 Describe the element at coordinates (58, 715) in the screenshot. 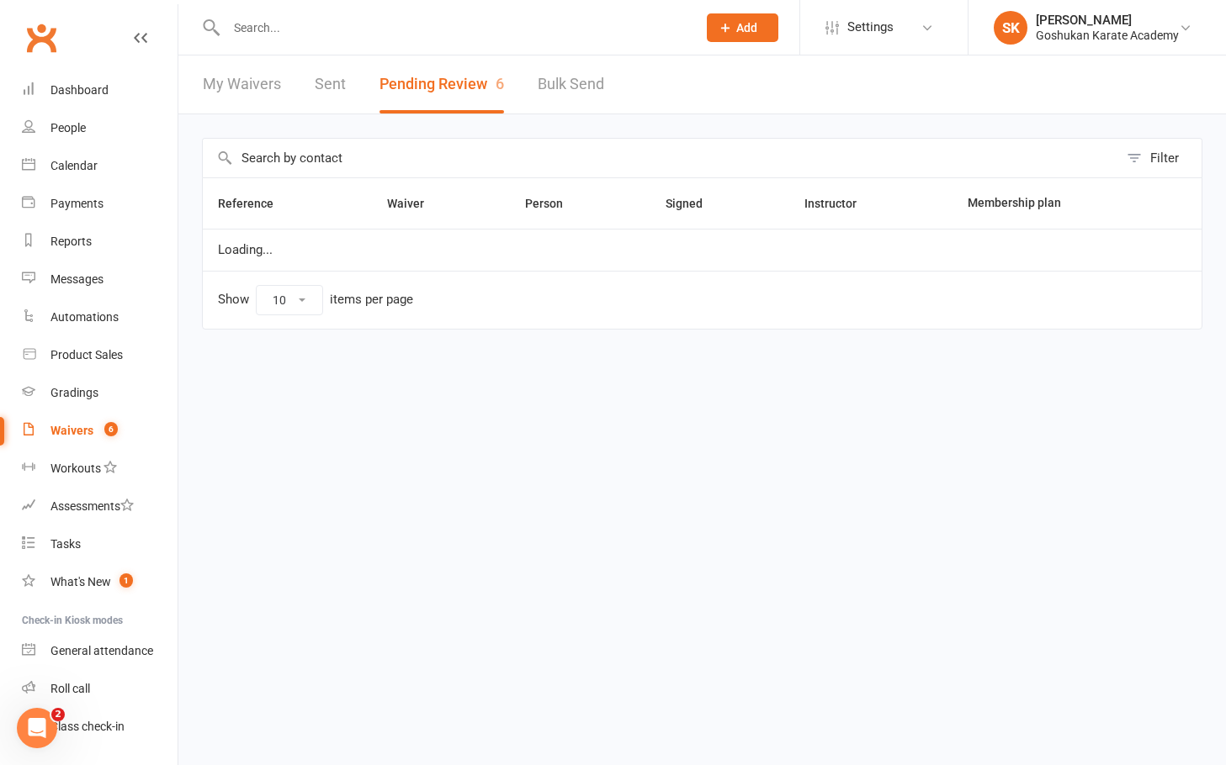

I see `span: 2` at that location.